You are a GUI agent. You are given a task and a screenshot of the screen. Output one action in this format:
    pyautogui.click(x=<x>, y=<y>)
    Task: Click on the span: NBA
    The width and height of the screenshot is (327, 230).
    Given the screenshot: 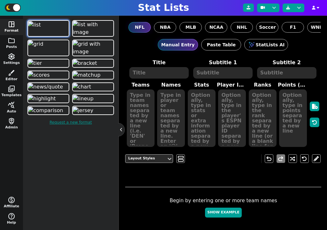 What is the action you would take?
    pyautogui.click(x=165, y=27)
    